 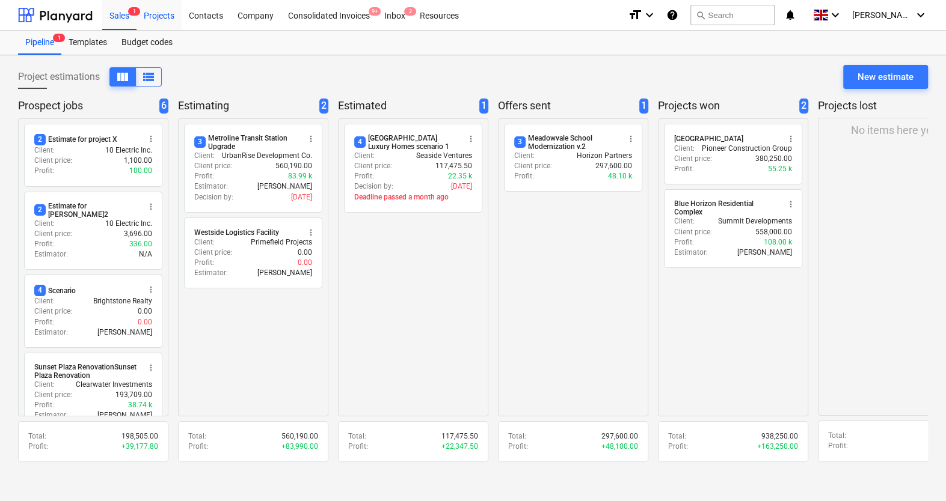 What do you see at coordinates (145, 322) in the screenshot?
I see `p: 0.00` at bounding box center [145, 322].